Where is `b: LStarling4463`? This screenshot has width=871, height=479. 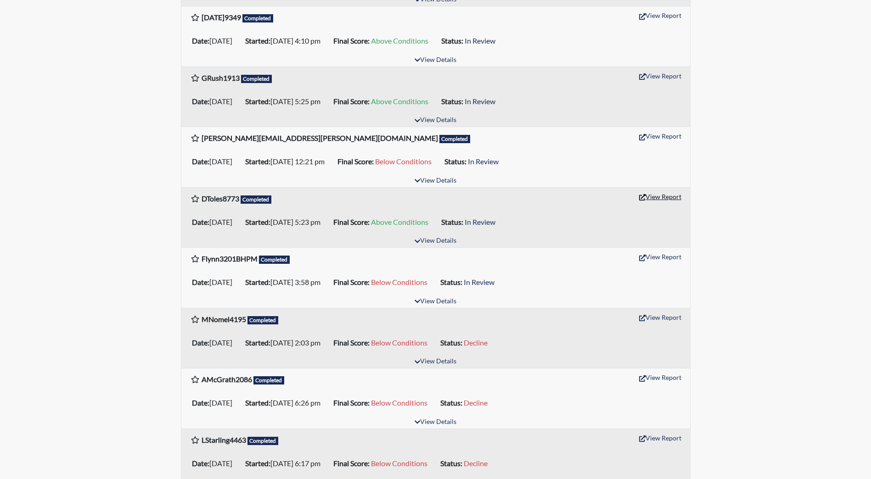 b: LStarling4463 is located at coordinates (224, 440).